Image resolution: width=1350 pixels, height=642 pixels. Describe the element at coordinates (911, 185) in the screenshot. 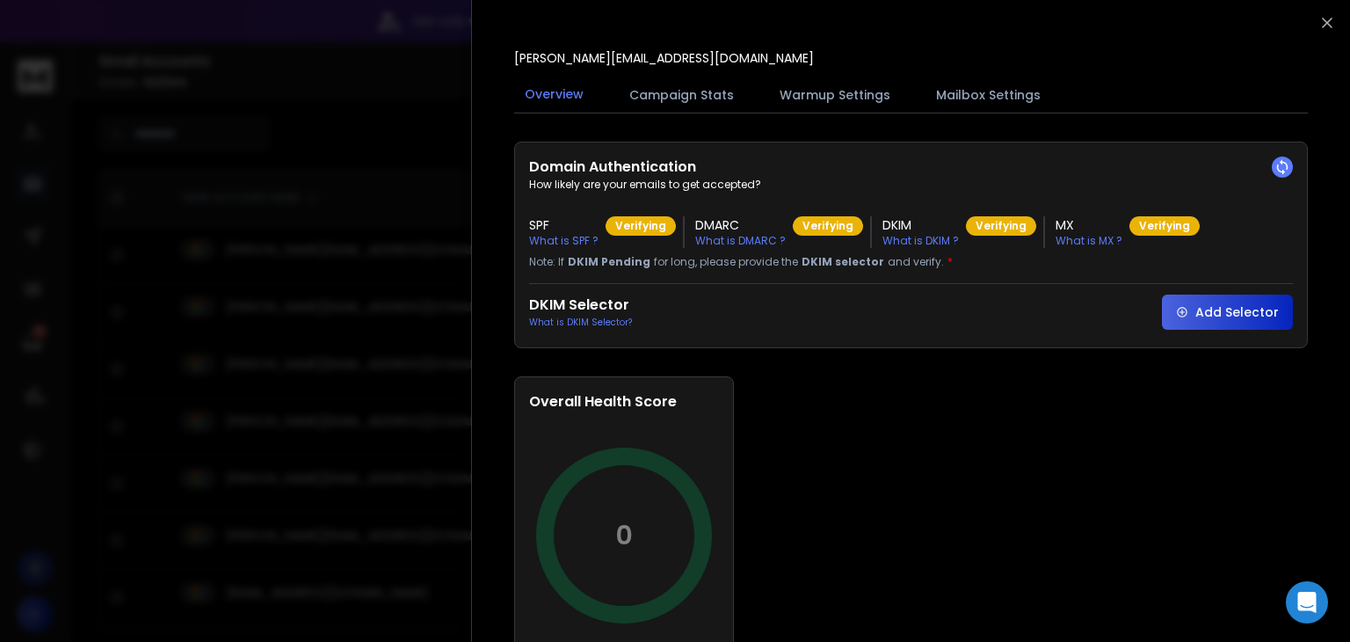

I see `p: How likely are your emails to get accepted?` at that location.